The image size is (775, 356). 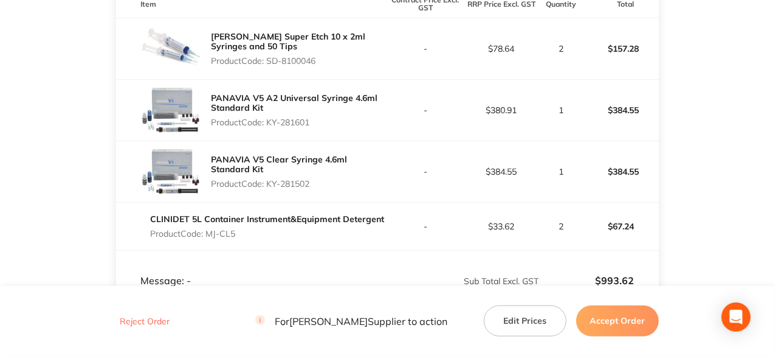 What do you see at coordinates (299, 184) in the screenshot?
I see `p: Product Code: KY-281502` at bounding box center [299, 184].